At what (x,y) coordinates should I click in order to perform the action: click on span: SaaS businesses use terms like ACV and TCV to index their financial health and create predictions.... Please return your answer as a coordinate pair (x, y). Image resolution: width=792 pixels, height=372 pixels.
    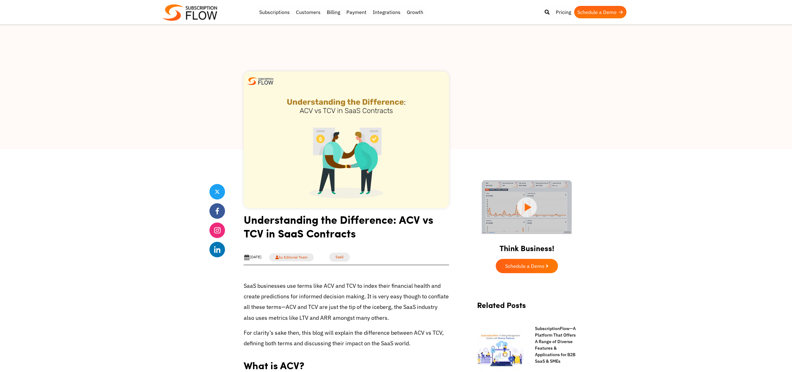
    Looking at the image, I should click on (346, 302).